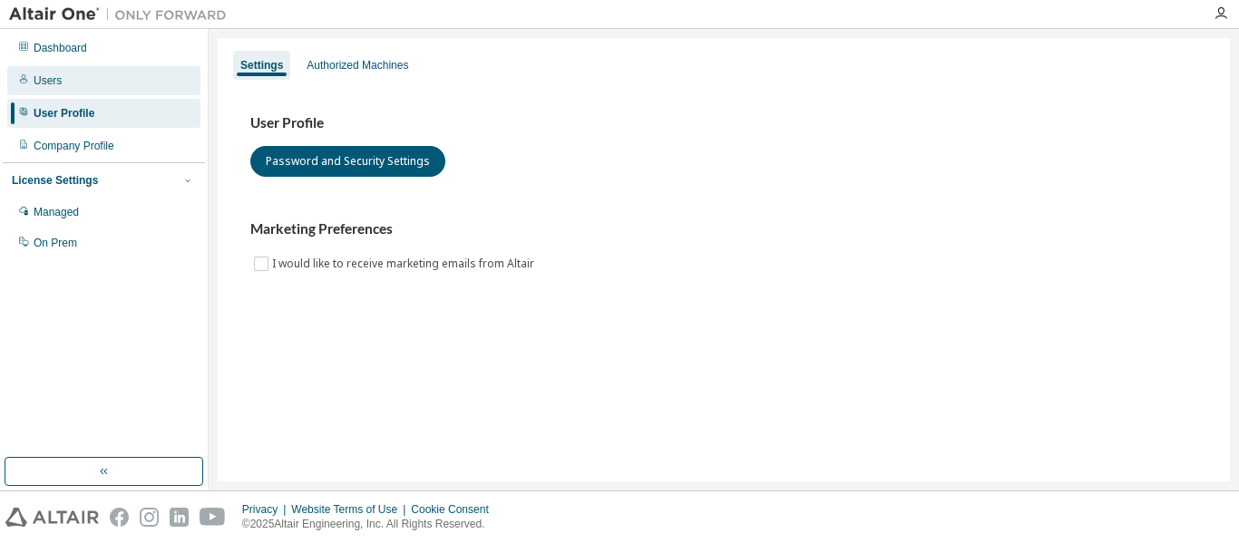 The image size is (1239, 543). I want to click on div: Dashboard, so click(60, 48).